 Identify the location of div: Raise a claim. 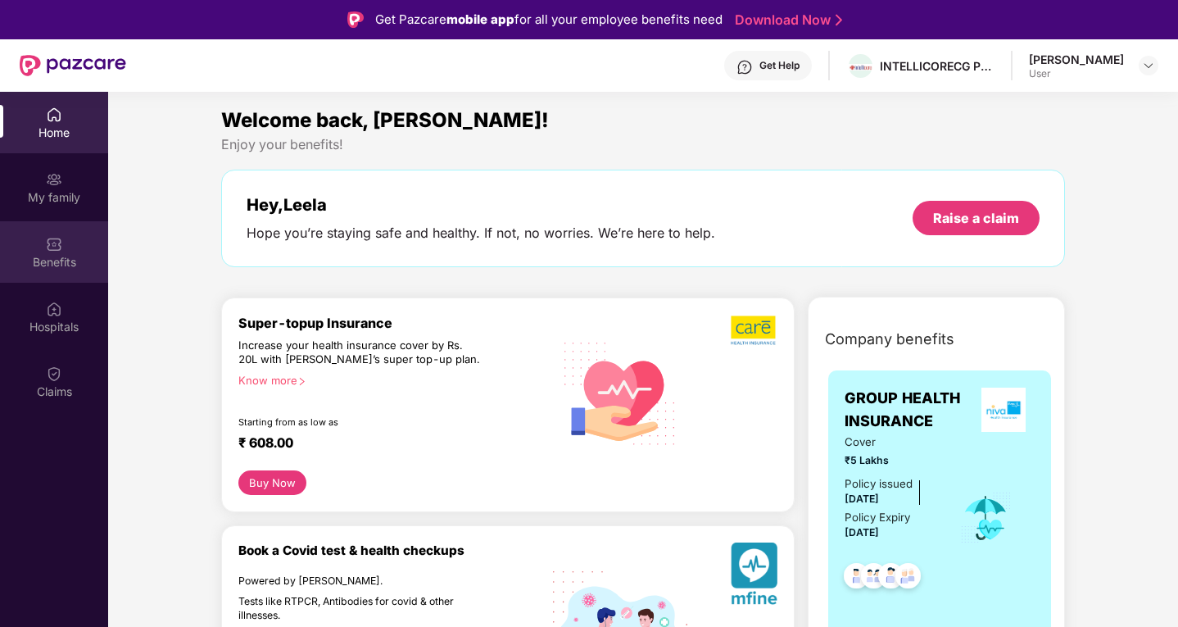
(976, 218).